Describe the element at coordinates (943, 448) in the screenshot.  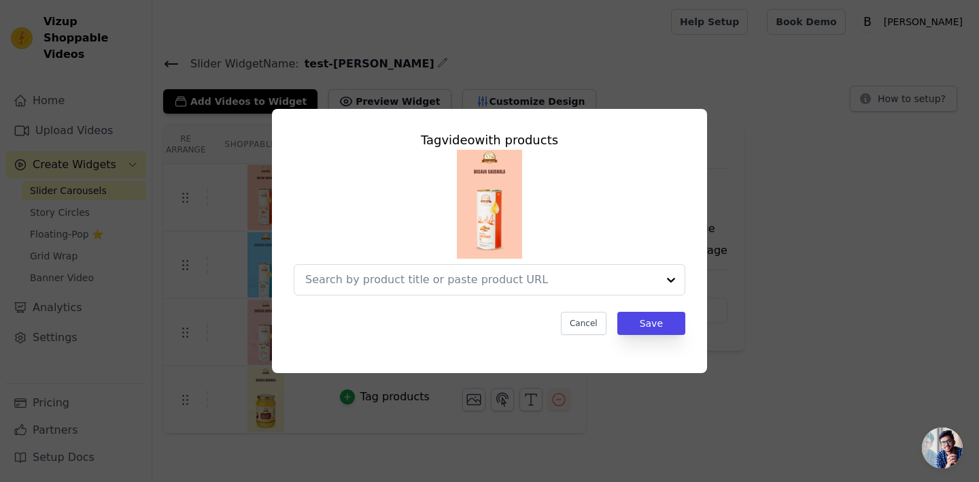
I see `div: Open chat` at that location.